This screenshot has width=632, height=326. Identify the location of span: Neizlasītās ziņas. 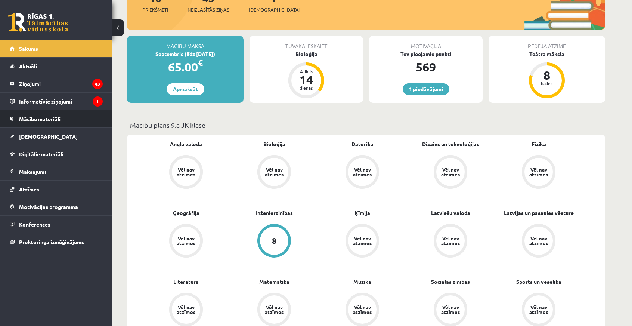
(209, 10).